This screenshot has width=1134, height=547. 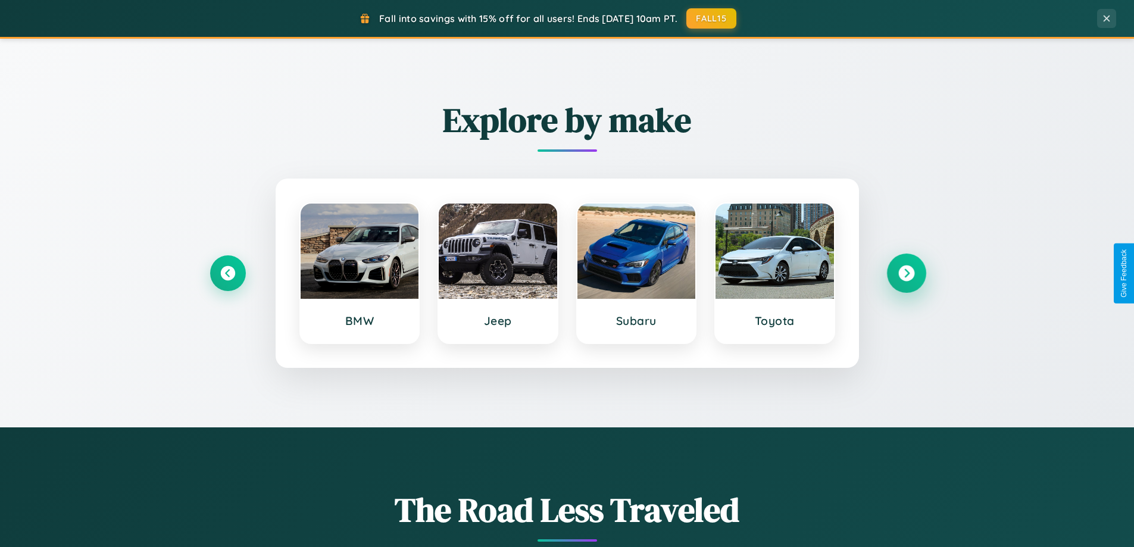 What do you see at coordinates (711, 18) in the screenshot?
I see `button: FALL15` at bounding box center [711, 18].